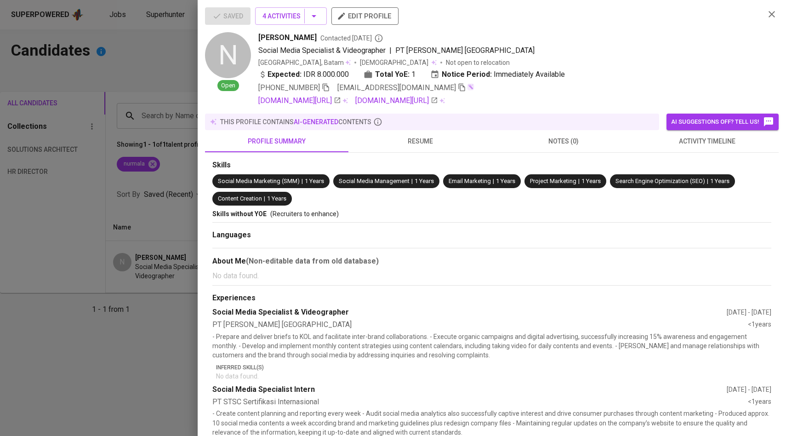 This screenshot has width=786, height=436. I want to click on span: Skills without YOE, so click(239, 214).